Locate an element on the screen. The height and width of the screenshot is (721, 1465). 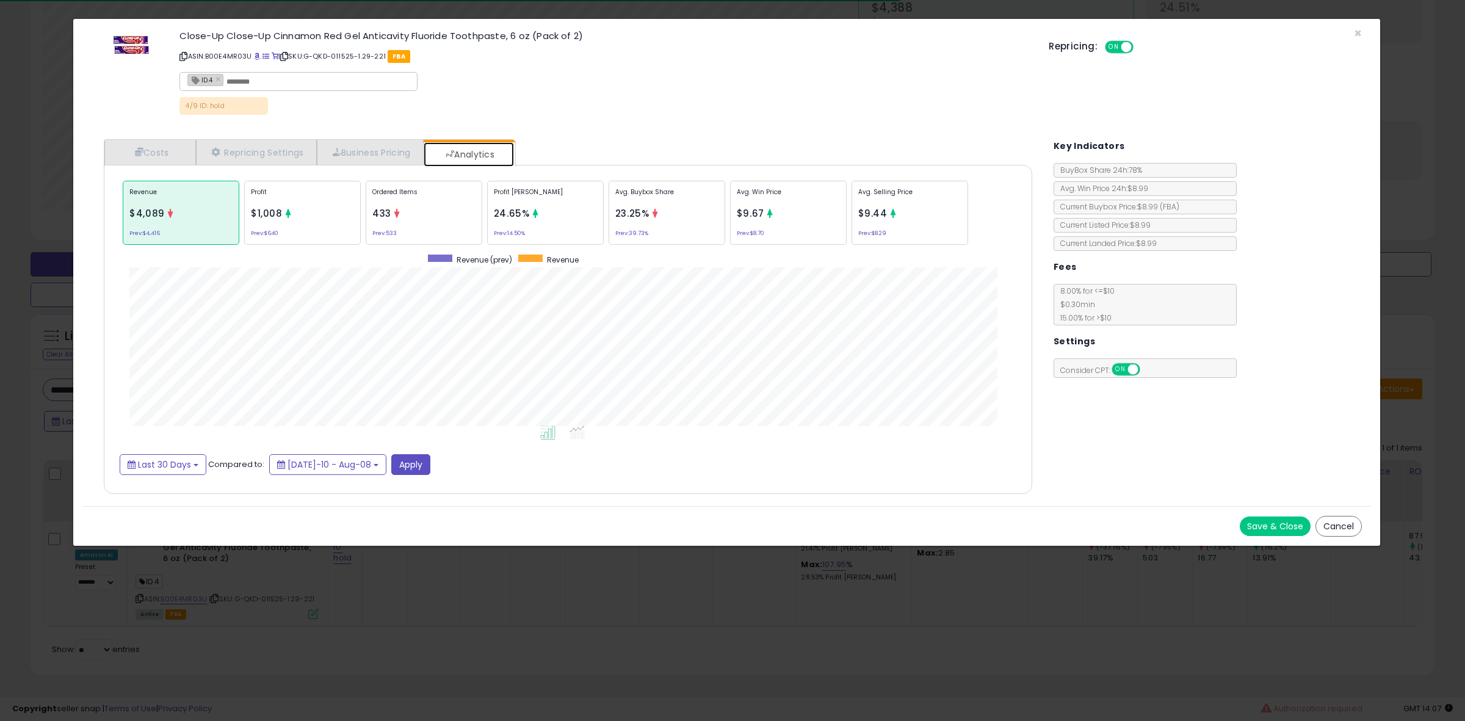
p: Revenue is located at coordinates (181, 197).